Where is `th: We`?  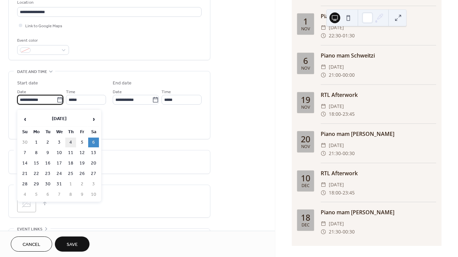
th: We is located at coordinates (59, 132).